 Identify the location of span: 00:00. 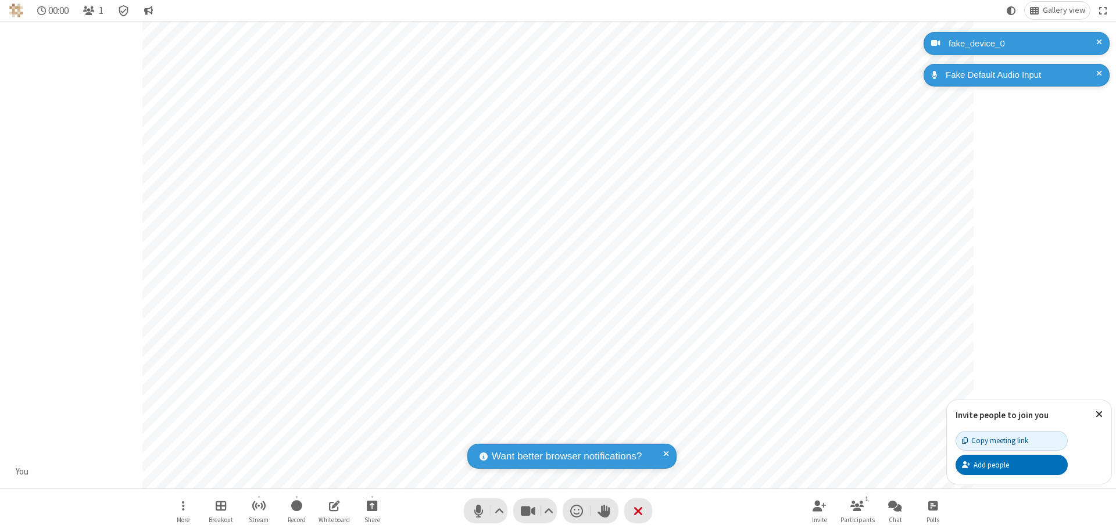
(58, 10).